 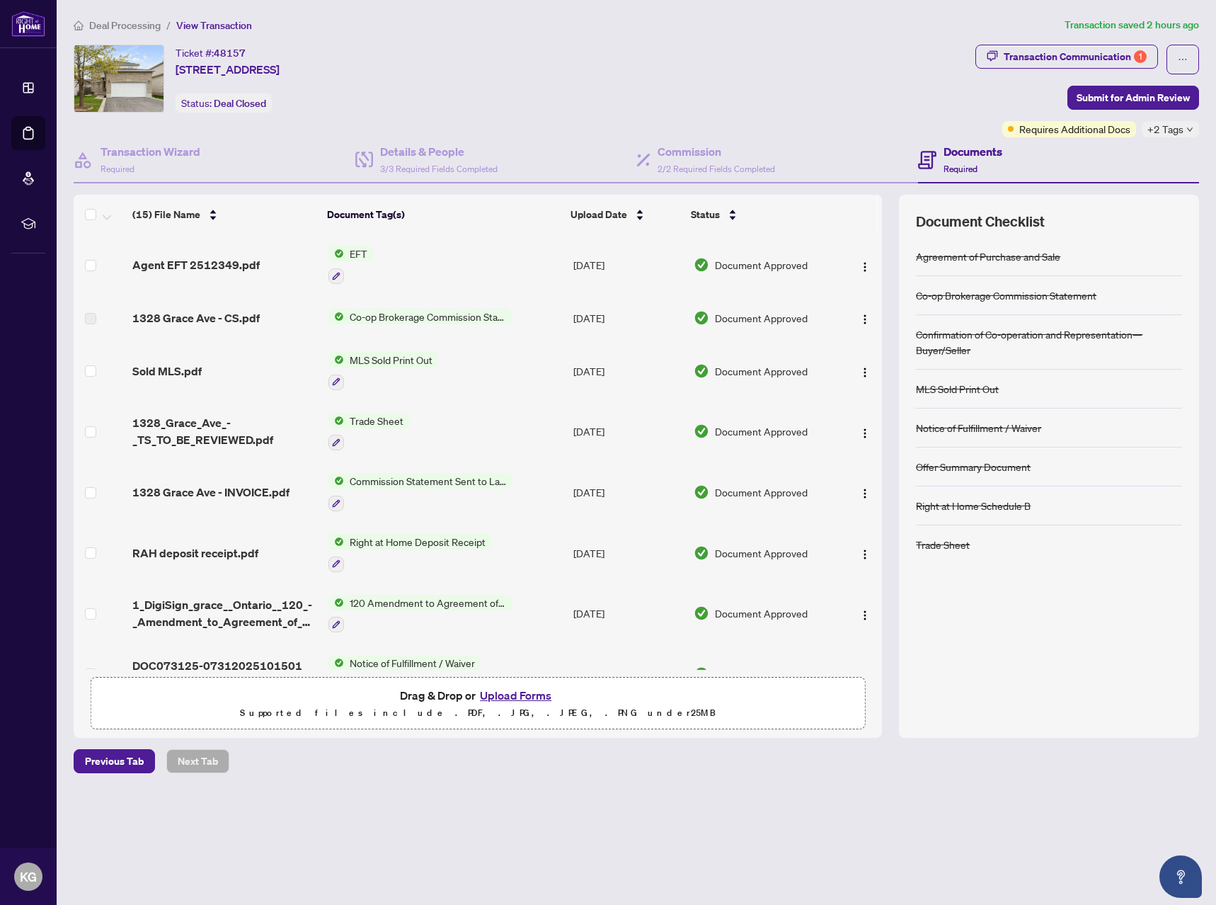 I want to click on span: Sold MLS.pdf, so click(x=167, y=371).